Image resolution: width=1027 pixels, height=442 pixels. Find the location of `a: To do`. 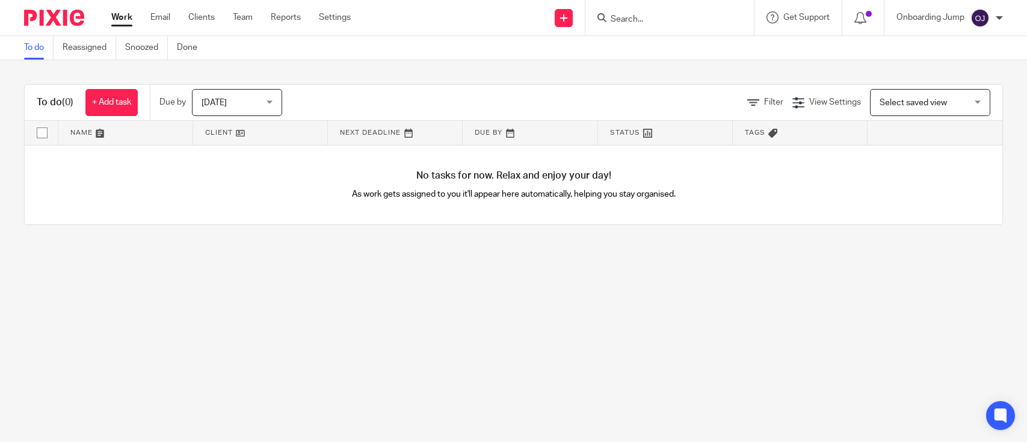

a: To do is located at coordinates (39, 48).